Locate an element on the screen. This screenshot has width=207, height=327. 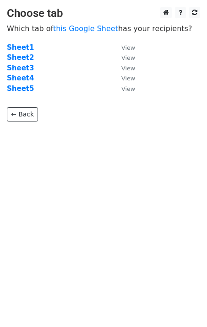
strong: Sheet5 is located at coordinates (20, 89).